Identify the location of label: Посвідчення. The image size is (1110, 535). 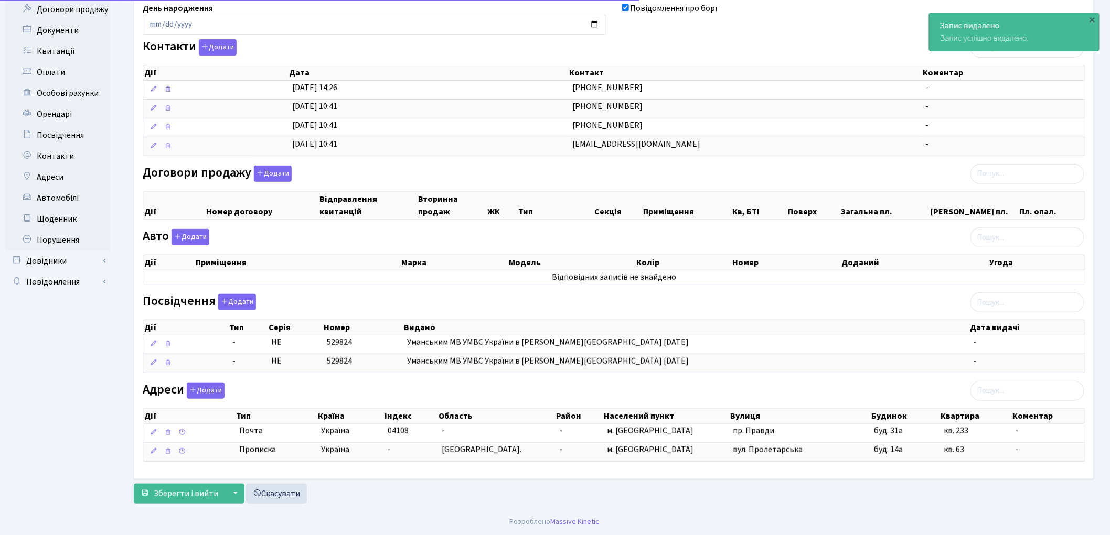
(199, 302).